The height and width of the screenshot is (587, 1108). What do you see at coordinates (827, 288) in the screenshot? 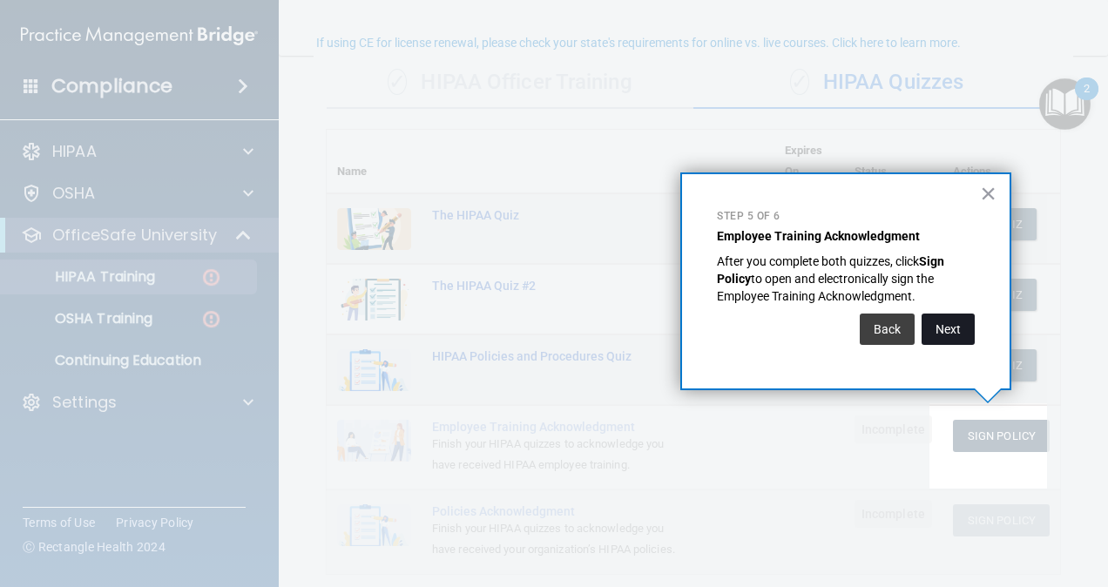
I see `span: to open and electronically sign the Employee Training Acknowledgment.` at bounding box center [827, 288].